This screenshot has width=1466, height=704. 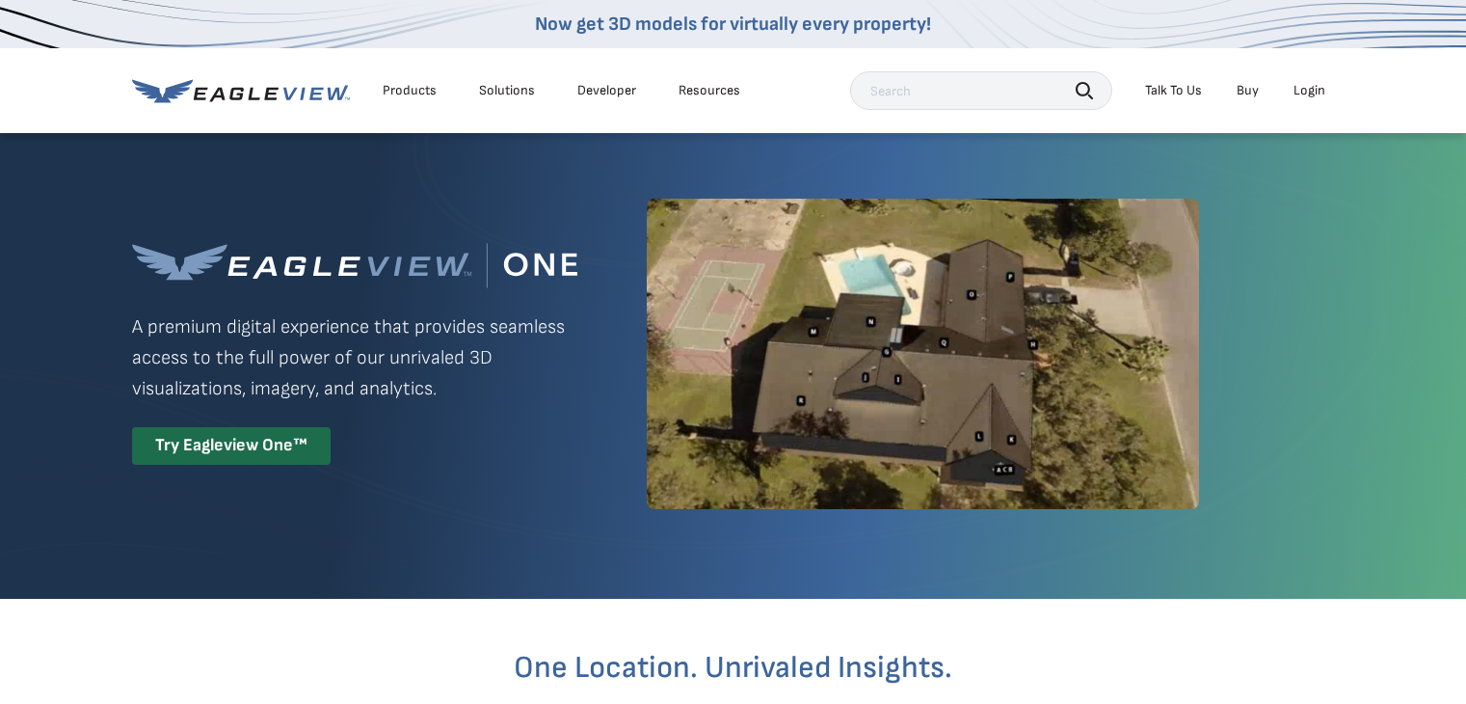 I want to click on div: Login, so click(x=1309, y=91).